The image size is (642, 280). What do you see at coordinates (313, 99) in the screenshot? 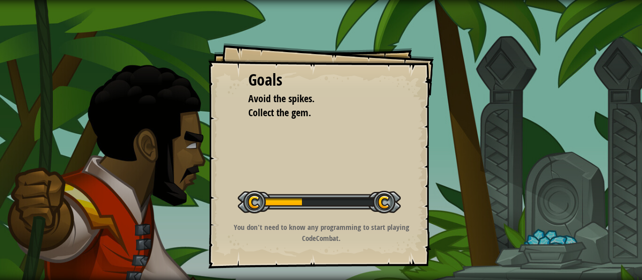
I see `li: Avoid the spikes.` at bounding box center [313, 99].